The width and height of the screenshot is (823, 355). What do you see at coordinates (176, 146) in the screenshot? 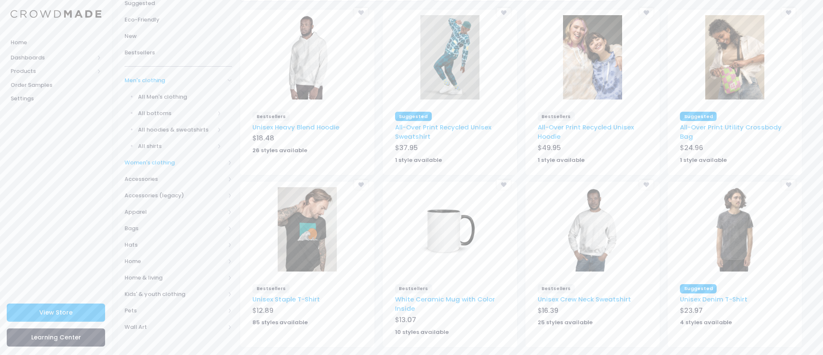
I see `span: All shirts` at bounding box center [176, 146].